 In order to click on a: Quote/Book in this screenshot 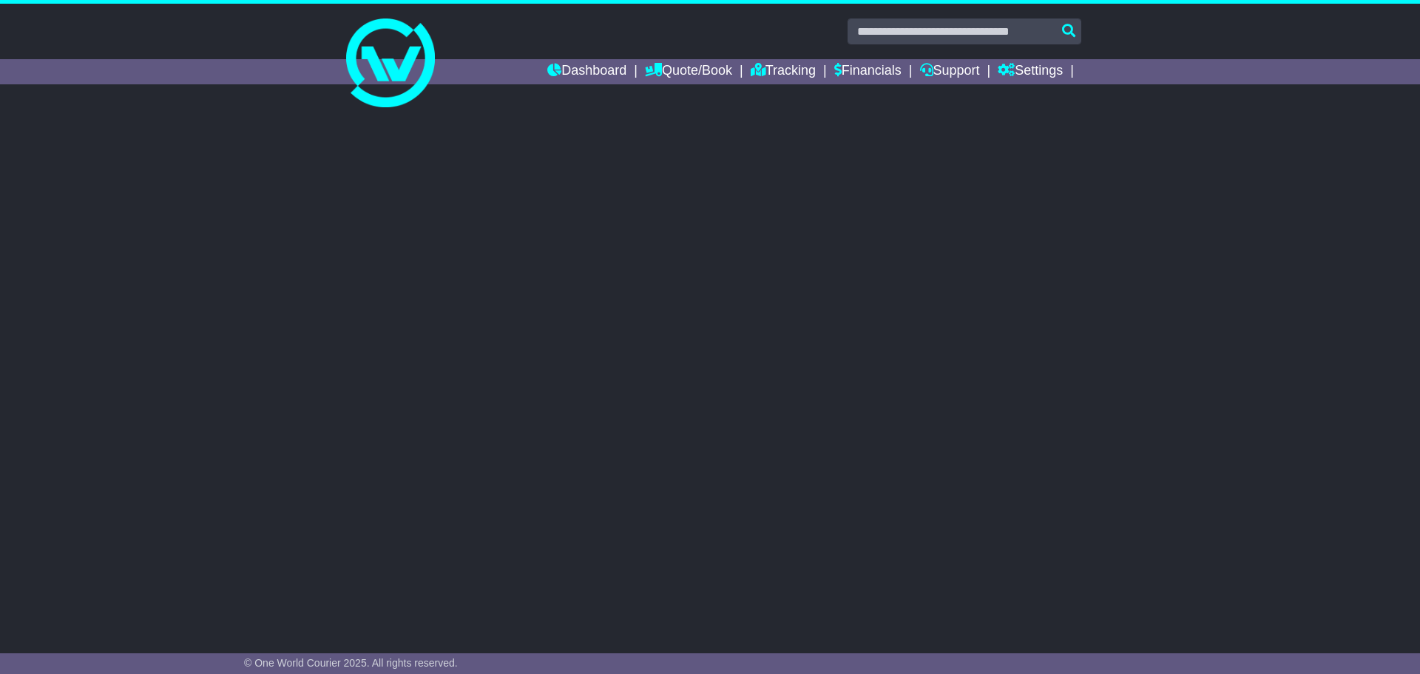, I will do `click(689, 72)`.